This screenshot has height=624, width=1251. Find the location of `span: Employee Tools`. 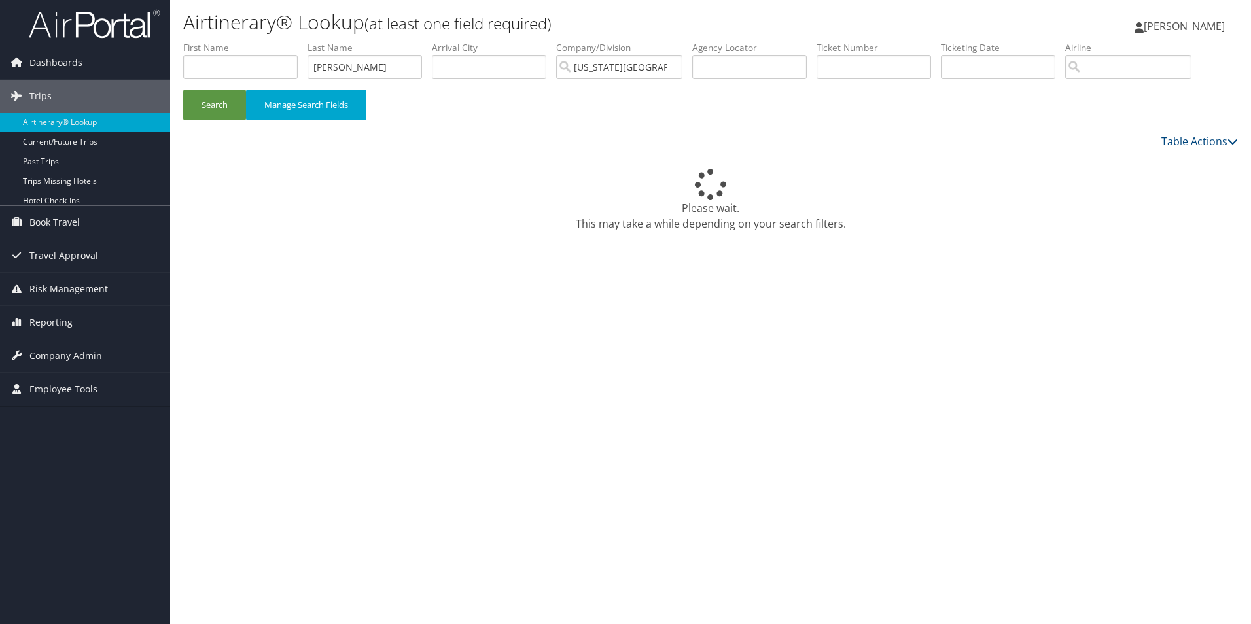

span: Employee Tools is located at coordinates (63, 389).